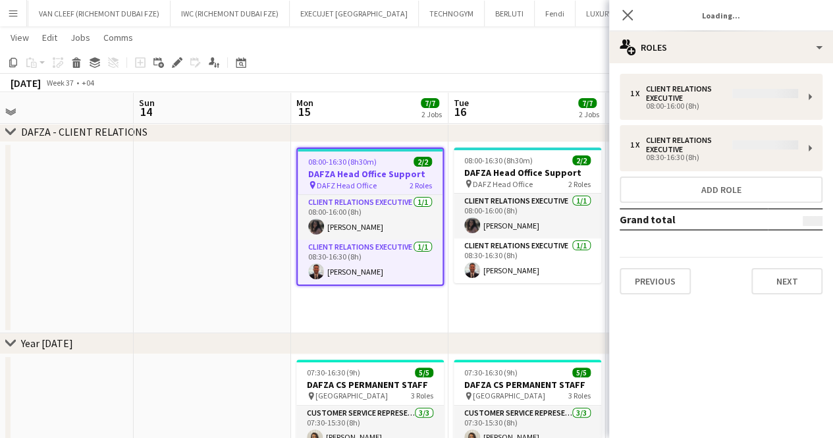 This screenshot has height=438, width=833. I want to click on span: Edit, so click(49, 38).